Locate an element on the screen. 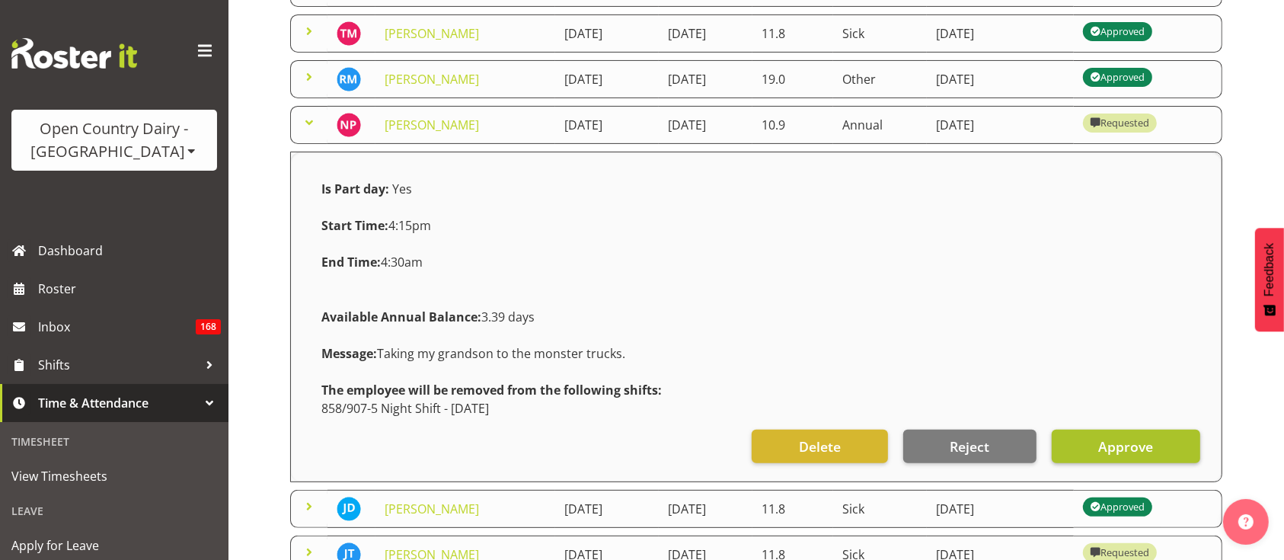  td: 19.0 is located at coordinates (793, 79).